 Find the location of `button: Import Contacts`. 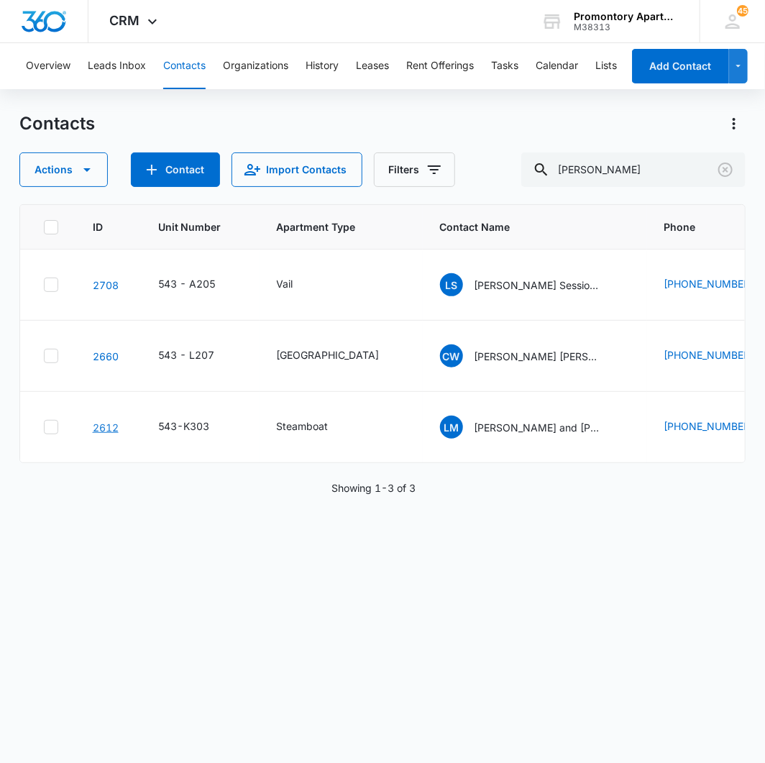

button: Import Contacts is located at coordinates (297, 170).